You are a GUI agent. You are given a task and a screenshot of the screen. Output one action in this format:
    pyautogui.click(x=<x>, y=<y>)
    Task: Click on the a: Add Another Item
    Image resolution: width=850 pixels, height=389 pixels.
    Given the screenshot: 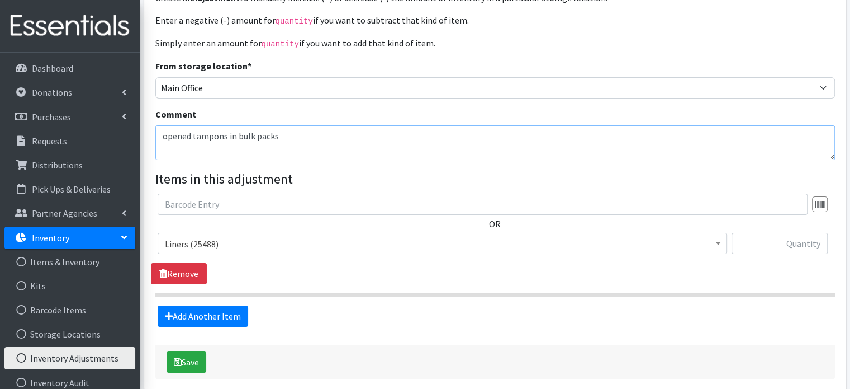 What is the action you would take?
    pyautogui.click(x=203, y=316)
    